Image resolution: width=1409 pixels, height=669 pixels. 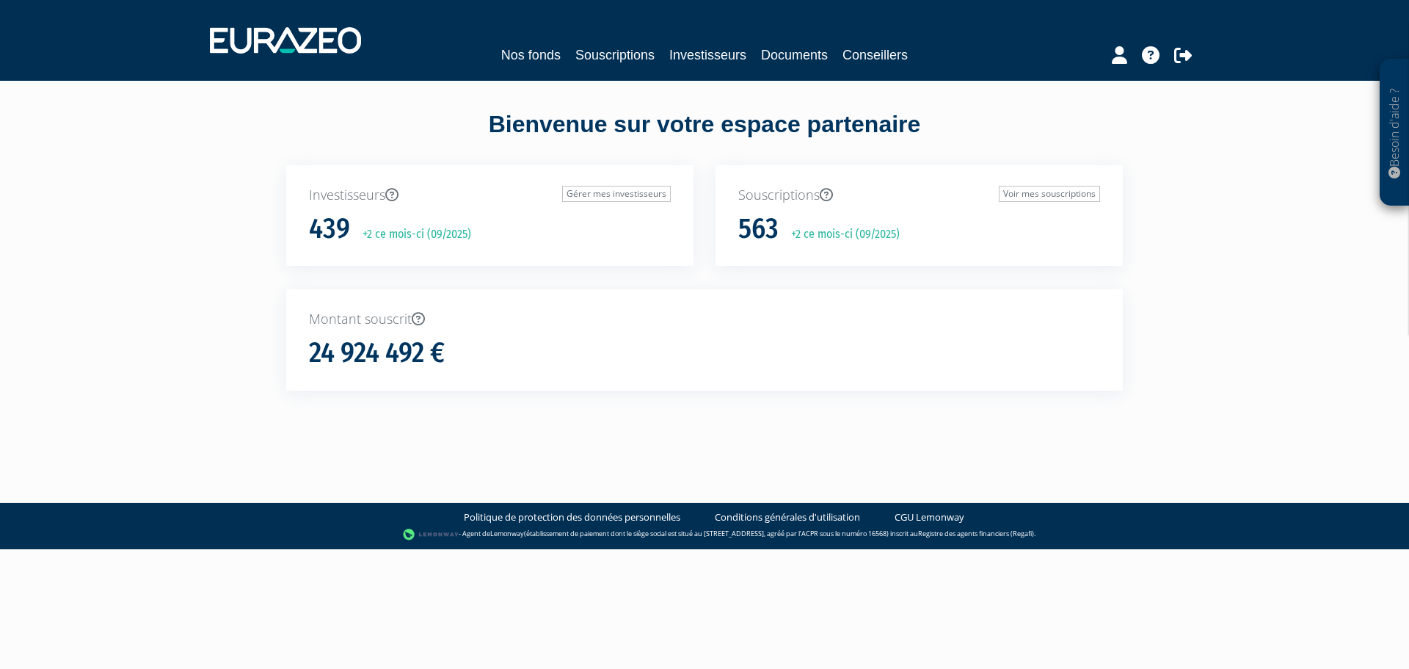 I want to click on h1: 439, so click(x=330, y=229).